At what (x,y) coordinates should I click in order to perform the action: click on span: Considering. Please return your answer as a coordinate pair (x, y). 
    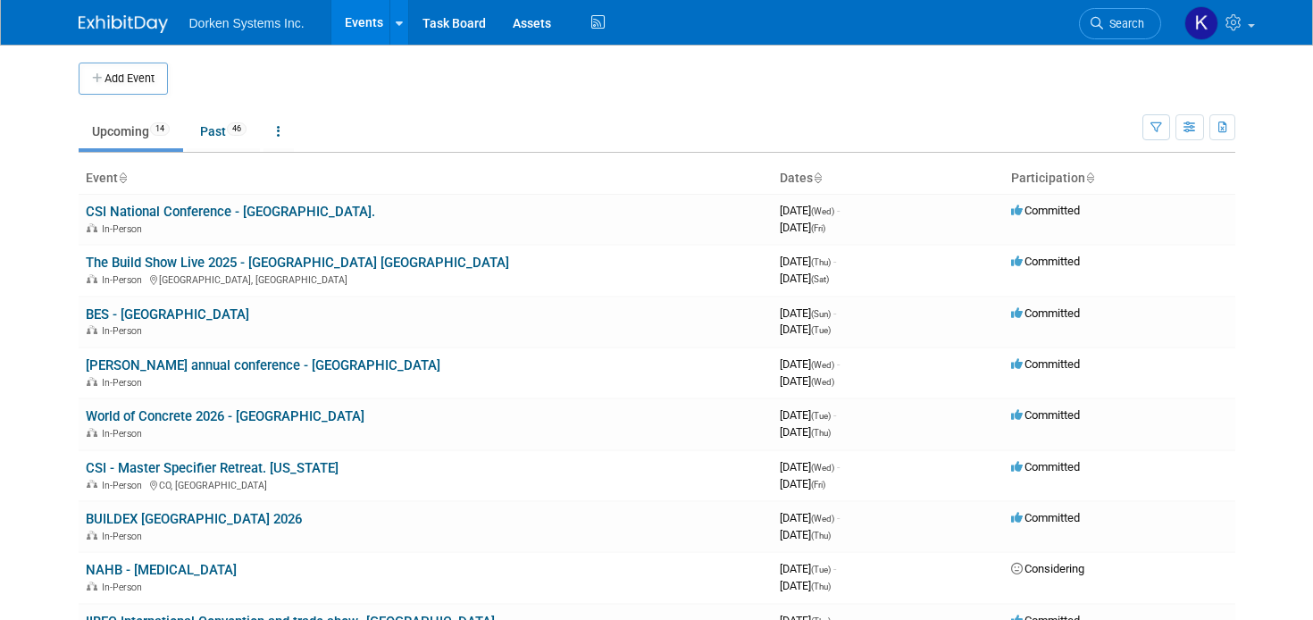
    Looking at the image, I should click on (1048, 568).